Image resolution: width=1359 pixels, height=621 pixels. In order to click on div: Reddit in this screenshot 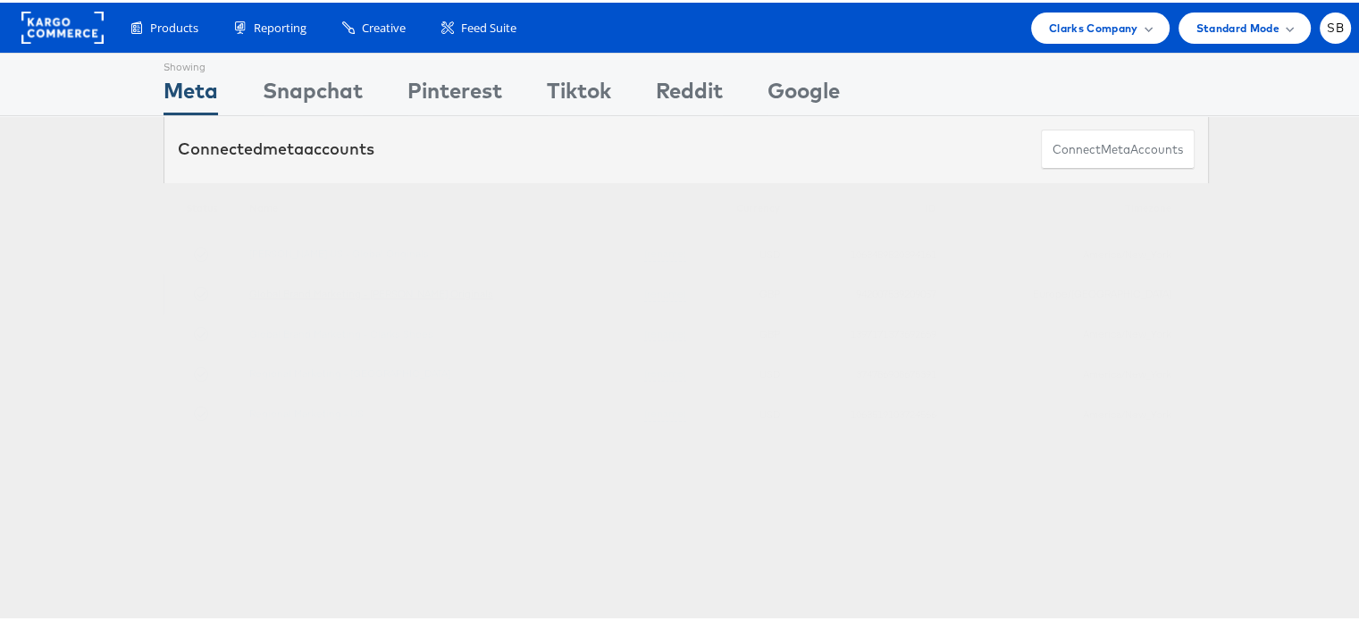, I will do `click(689, 92)`.